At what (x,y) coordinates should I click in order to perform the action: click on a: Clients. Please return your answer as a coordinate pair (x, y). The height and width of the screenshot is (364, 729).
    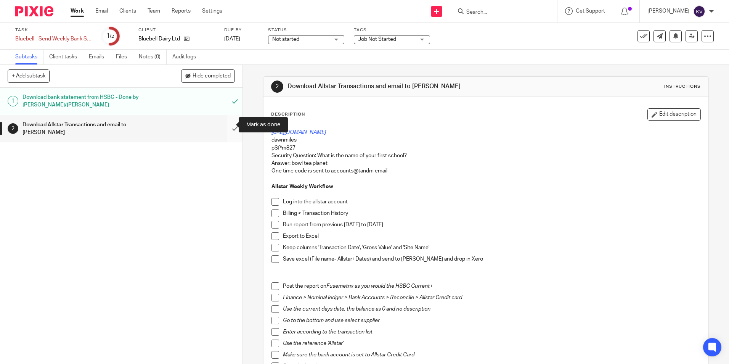
    Looking at the image, I should click on (128, 11).